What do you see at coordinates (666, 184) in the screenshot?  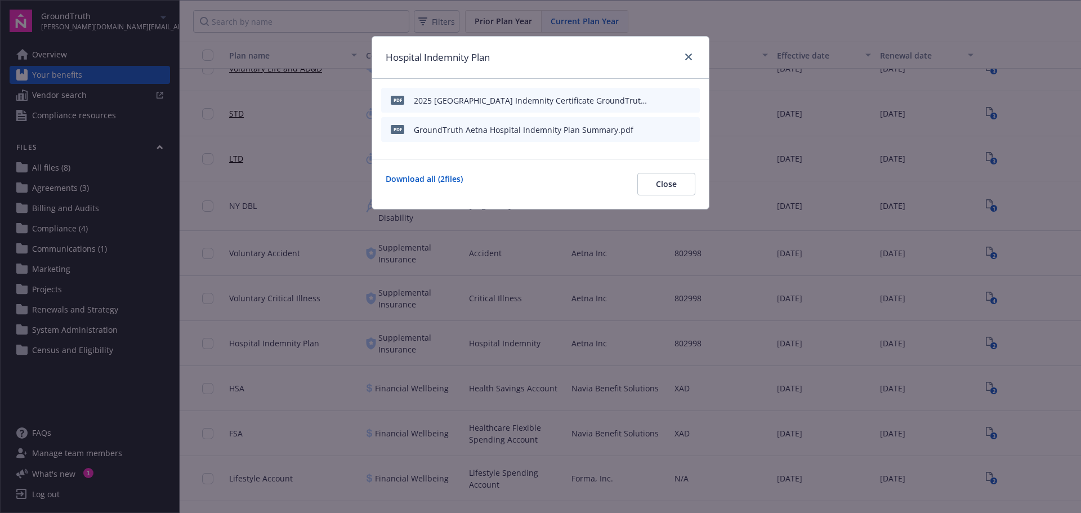 I see `button: Close` at bounding box center [666, 184].